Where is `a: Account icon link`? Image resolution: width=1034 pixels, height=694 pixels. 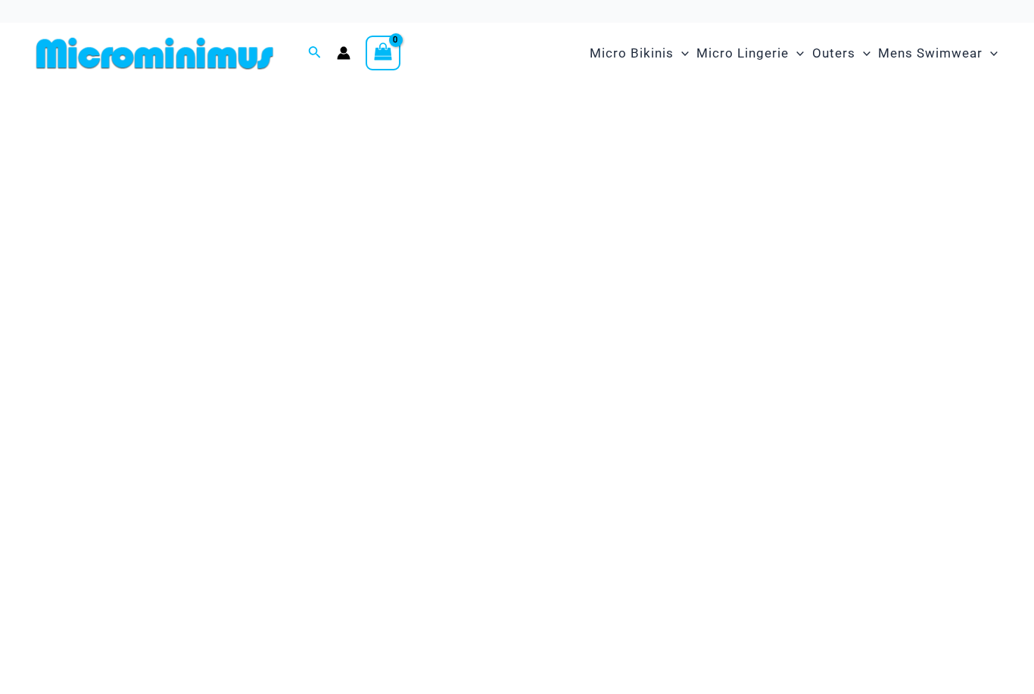 a: Account icon link is located at coordinates (344, 53).